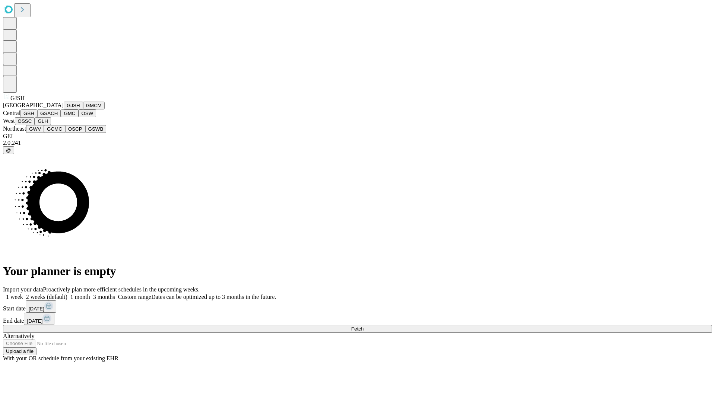  I want to click on span: GJSH, so click(17, 98).